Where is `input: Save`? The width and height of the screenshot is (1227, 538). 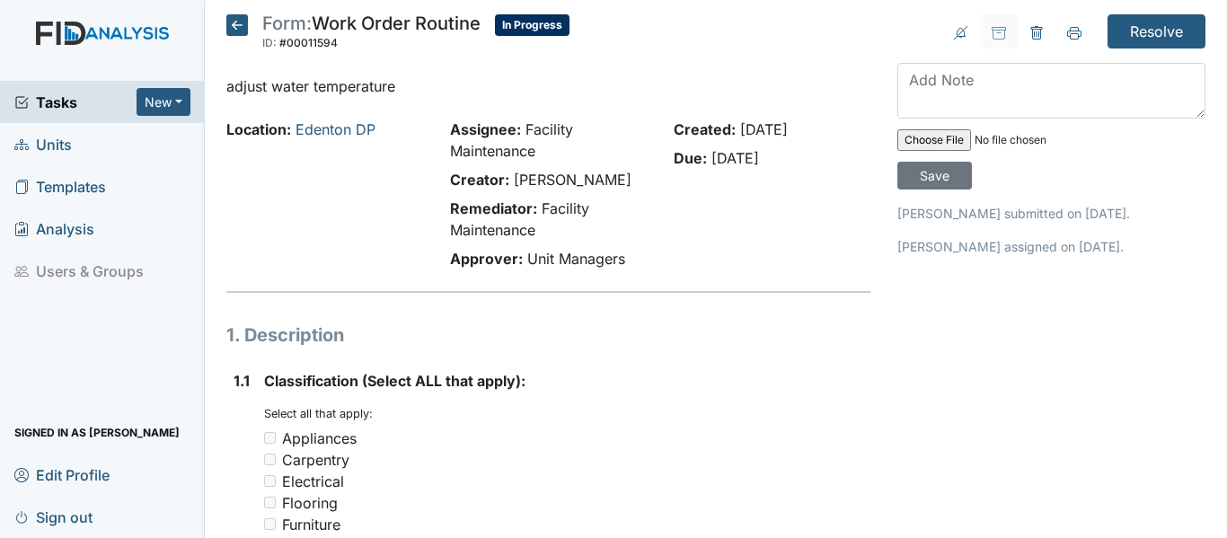
input: Save is located at coordinates (934, 175).